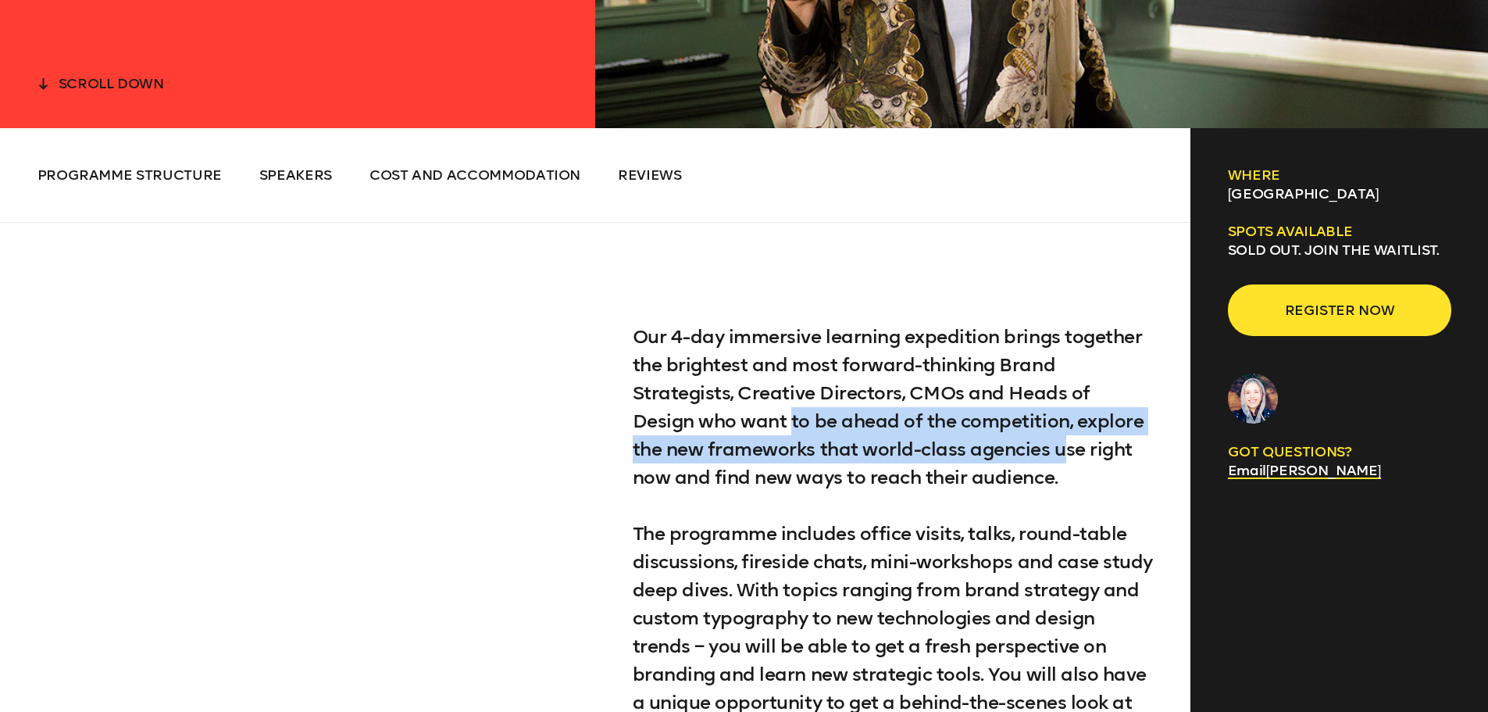  What do you see at coordinates (1339, 231) in the screenshot?
I see `h6: Spots available` at bounding box center [1339, 231].